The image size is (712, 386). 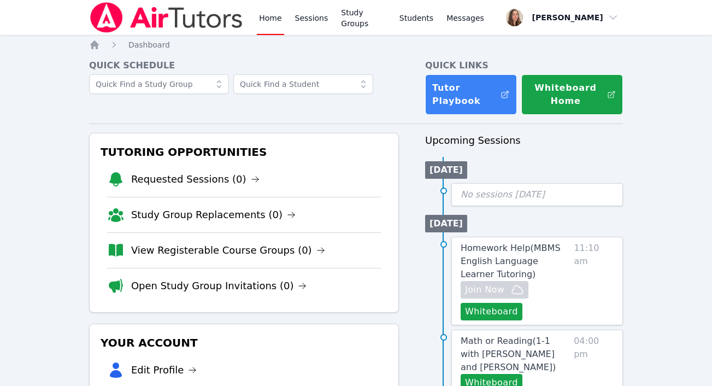 What do you see at coordinates (510, 261) in the screenshot?
I see `span: Homework Help ( MBMS English Language Learner Tutoring )` at bounding box center [510, 261].